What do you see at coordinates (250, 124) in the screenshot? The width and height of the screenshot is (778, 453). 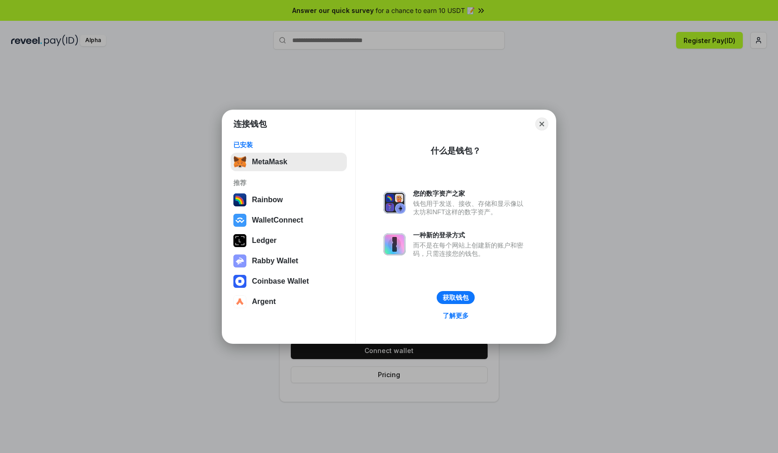 I see `h1: 连接钱包` at bounding box center [250, 124].